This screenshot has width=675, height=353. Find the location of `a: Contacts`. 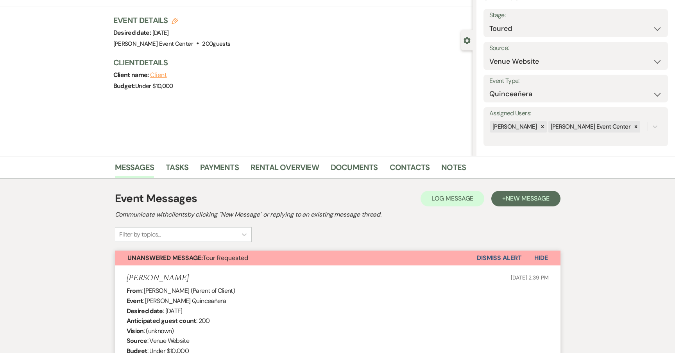

a: Contacts is located at coordinates (409, 170).